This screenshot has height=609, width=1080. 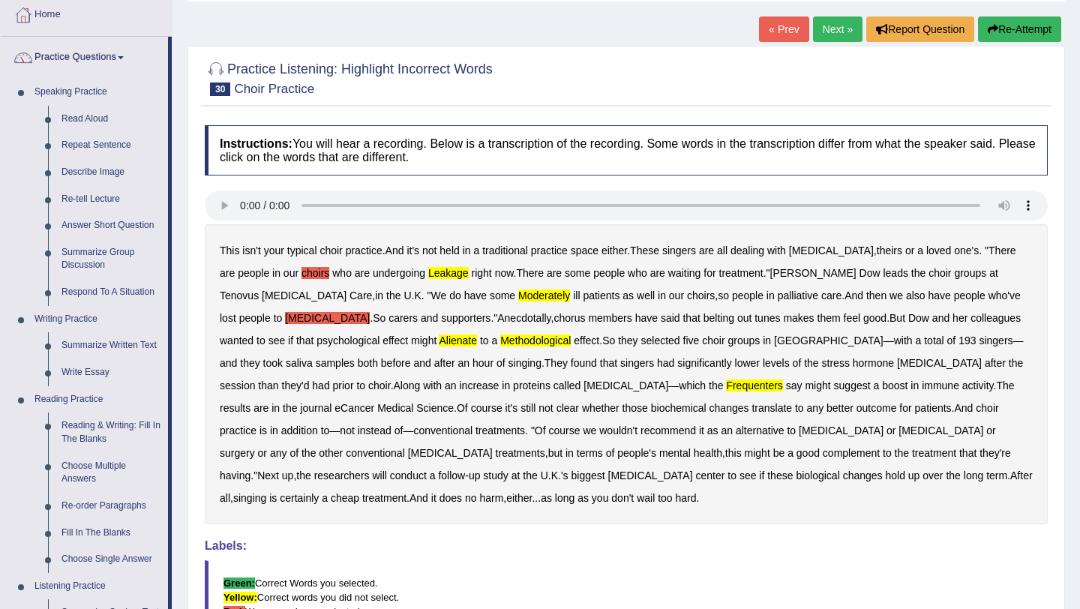 I want to click on b: members, so click(x=610, y=318).